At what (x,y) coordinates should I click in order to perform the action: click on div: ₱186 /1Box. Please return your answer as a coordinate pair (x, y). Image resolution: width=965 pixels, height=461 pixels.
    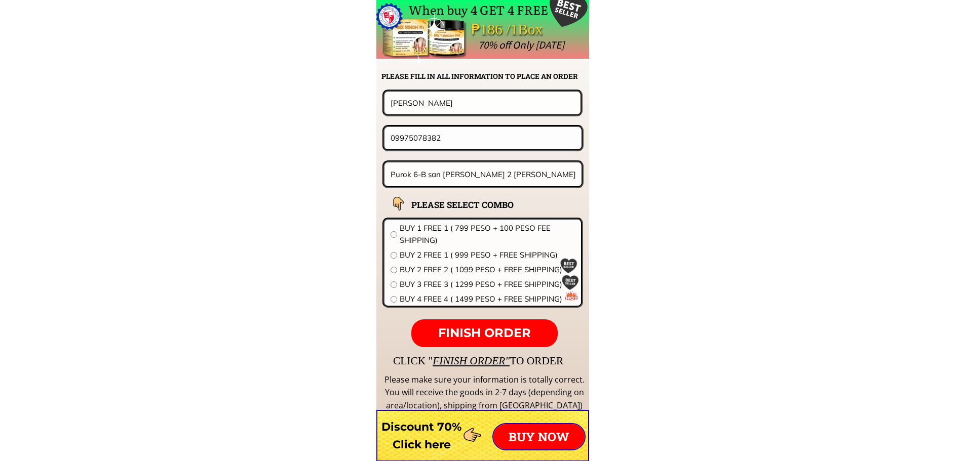
    Looking at the image, I should click on (521, 29).